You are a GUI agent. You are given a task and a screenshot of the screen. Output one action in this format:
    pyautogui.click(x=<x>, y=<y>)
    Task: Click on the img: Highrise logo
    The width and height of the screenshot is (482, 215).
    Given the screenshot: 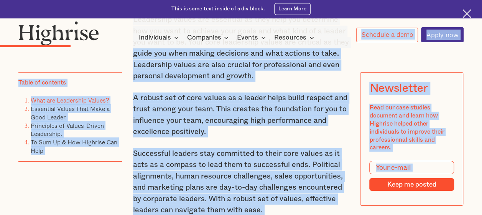 What is the action you would take?
    pyautogui.click(x=59, y=33)
    